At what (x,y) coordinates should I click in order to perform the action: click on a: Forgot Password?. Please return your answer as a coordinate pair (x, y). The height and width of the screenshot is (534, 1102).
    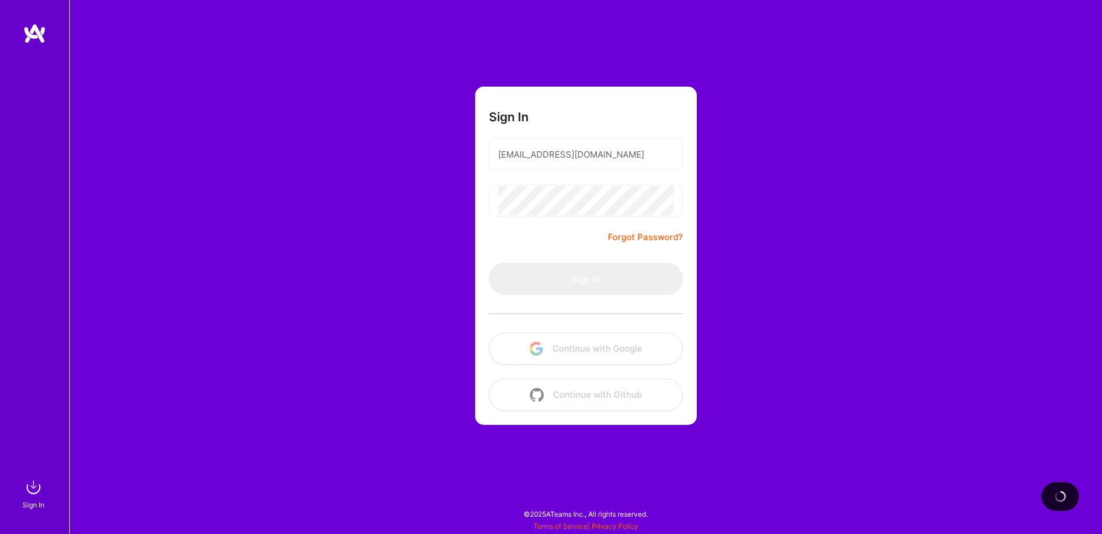
    Looking at the image, I should click on (646, 237).